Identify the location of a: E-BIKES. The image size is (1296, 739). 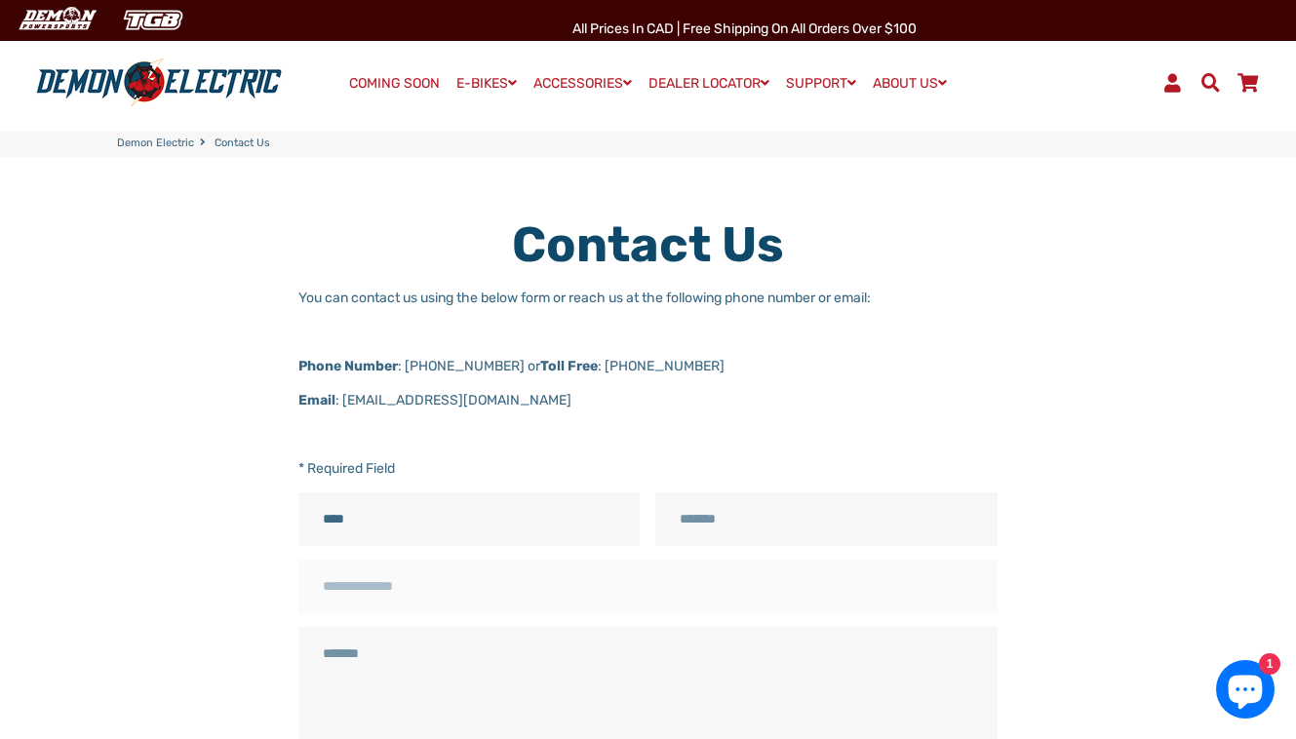
(487, 83).